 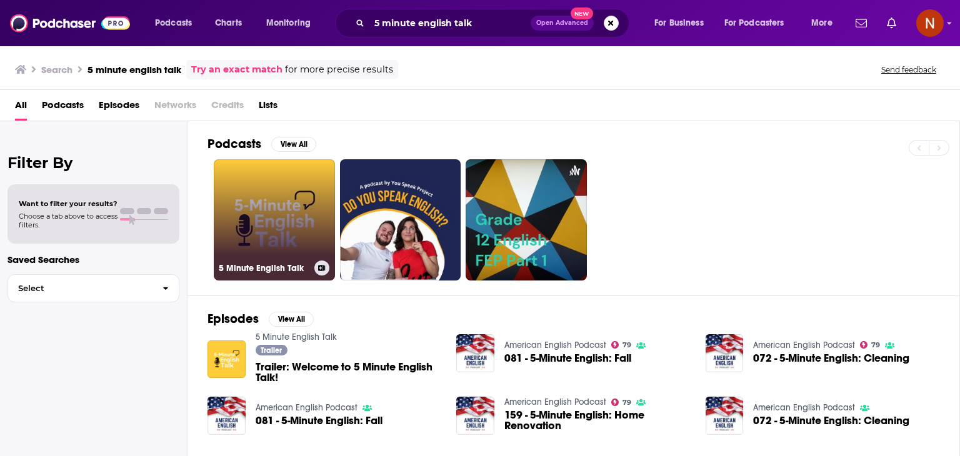 I want to click on a: Try an exact match, so click(x=237, y=69).